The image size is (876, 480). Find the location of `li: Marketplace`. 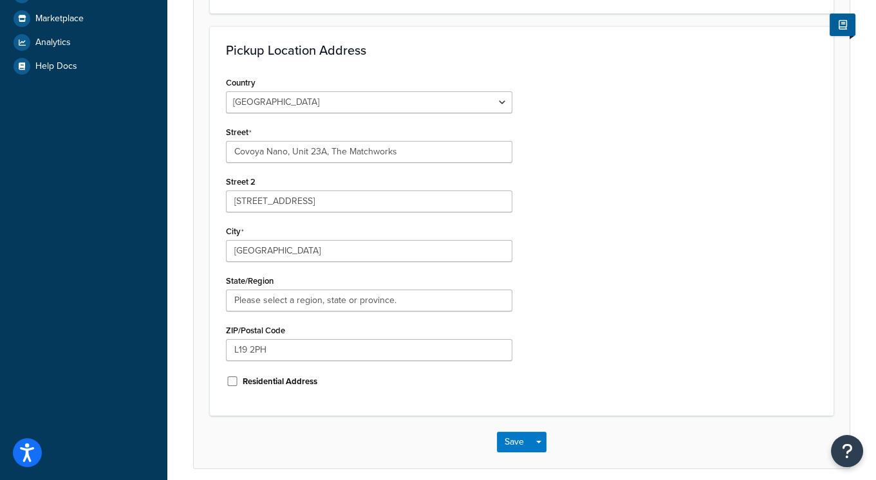

li: Marketplace is located at coordinates (84, 19).